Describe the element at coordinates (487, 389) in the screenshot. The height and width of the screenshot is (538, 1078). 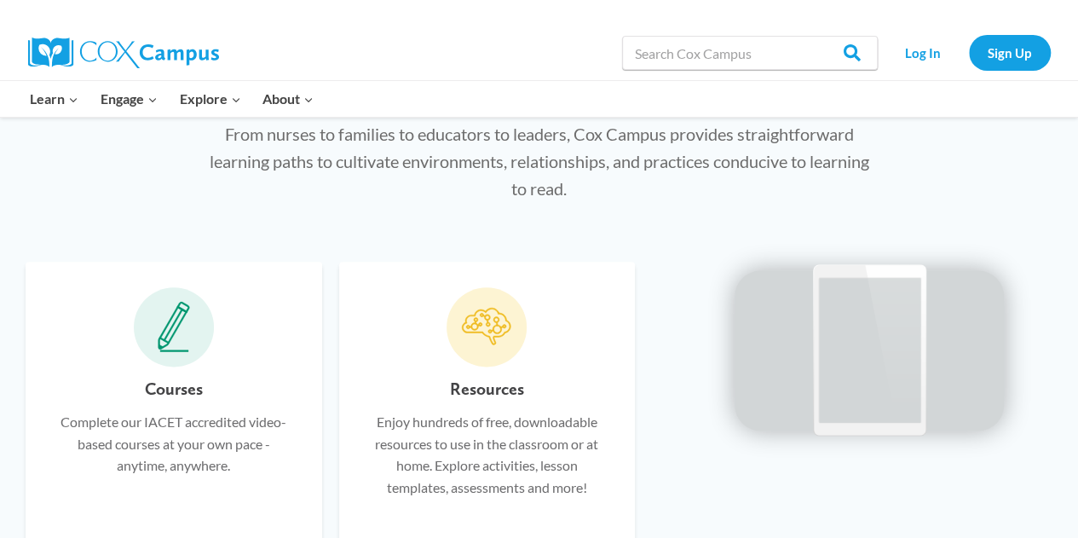
I see `h6: Resources` at that location.